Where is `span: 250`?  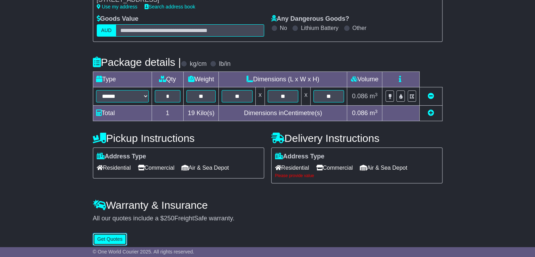 span: 250 is located at coordinates (169, 218).